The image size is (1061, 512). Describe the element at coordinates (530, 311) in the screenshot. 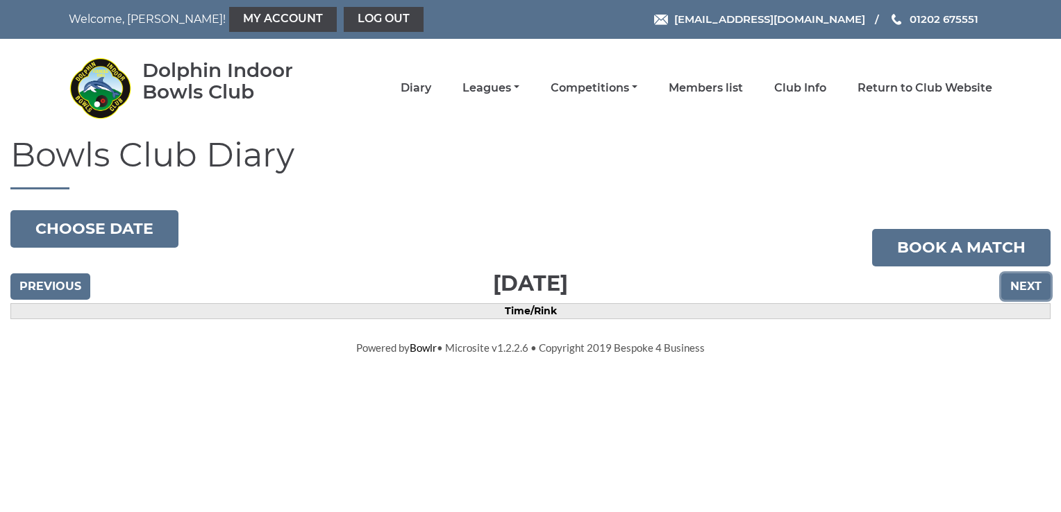

I see `td: Time/Rink` at that location.